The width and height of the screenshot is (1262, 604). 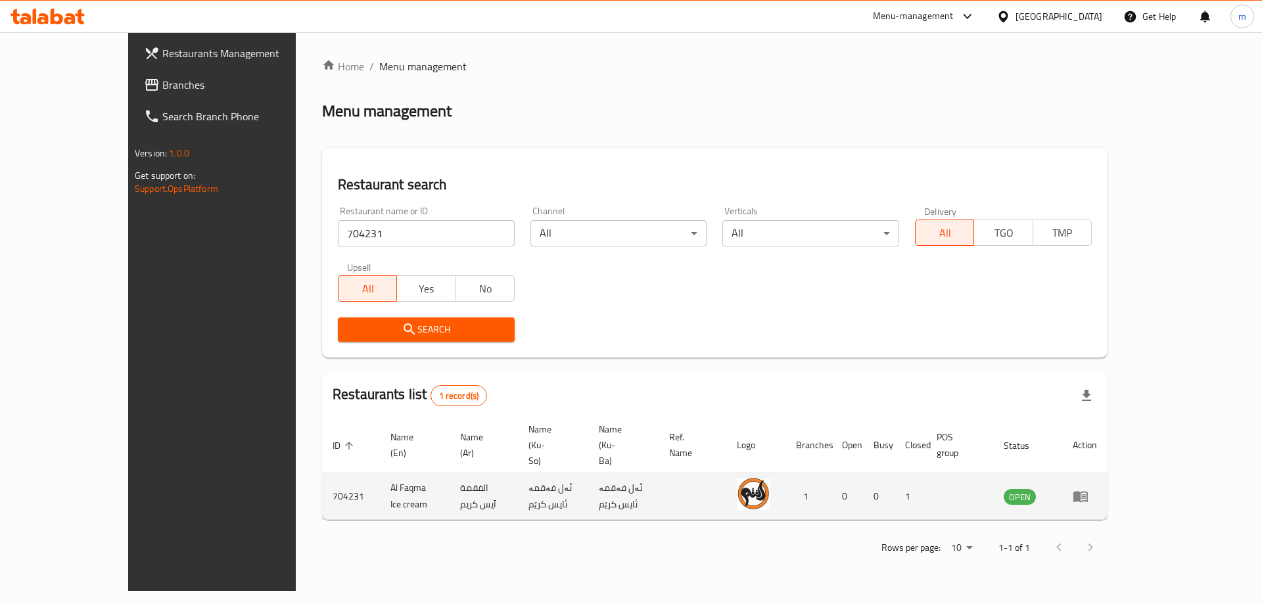 I want to click on img: Al Faqma Ice cream, so click(x=753, y=494).